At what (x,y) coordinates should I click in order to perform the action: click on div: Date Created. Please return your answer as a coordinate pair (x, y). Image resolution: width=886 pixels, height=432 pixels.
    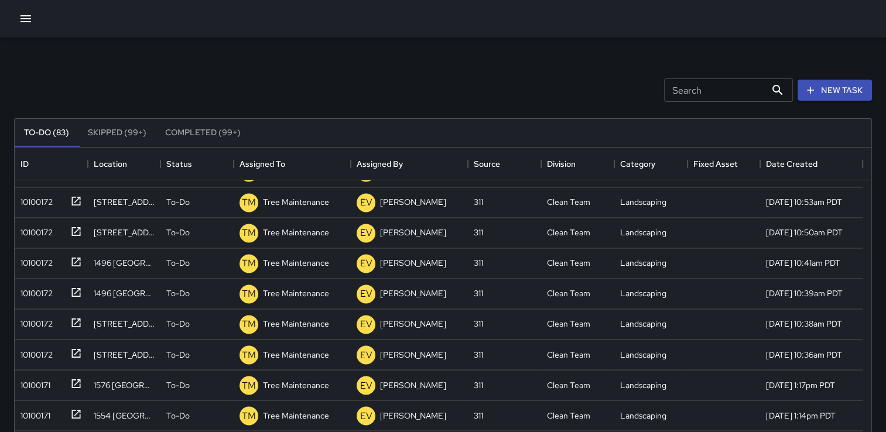
    Looking at the image, I should click on (792, 164).